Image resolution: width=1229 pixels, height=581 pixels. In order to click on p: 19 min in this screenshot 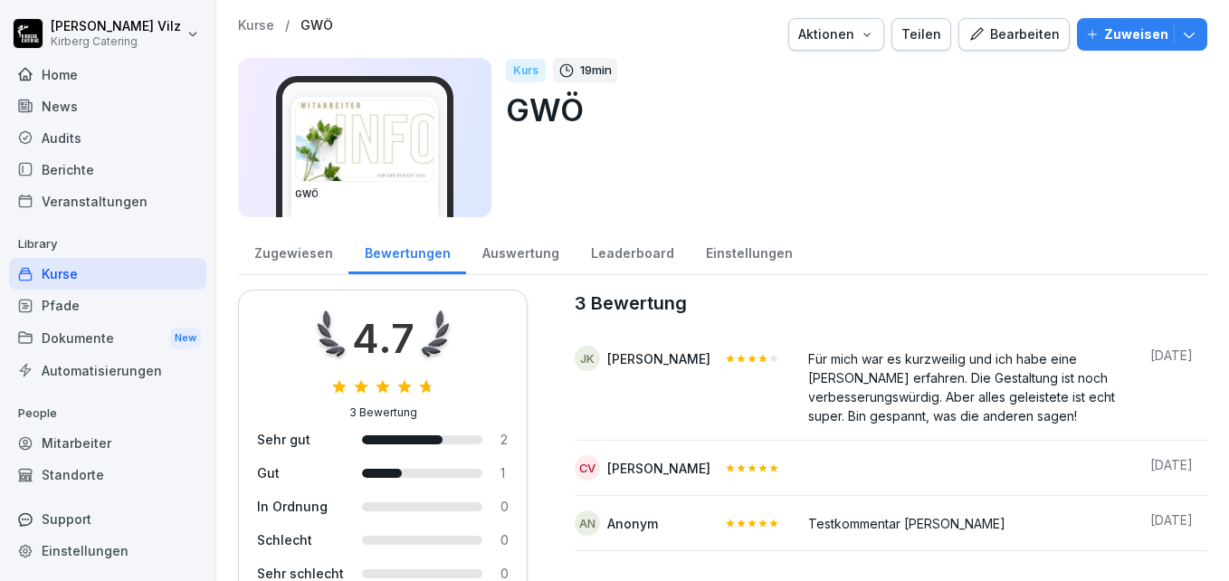, I will do `click(595, 71)`.